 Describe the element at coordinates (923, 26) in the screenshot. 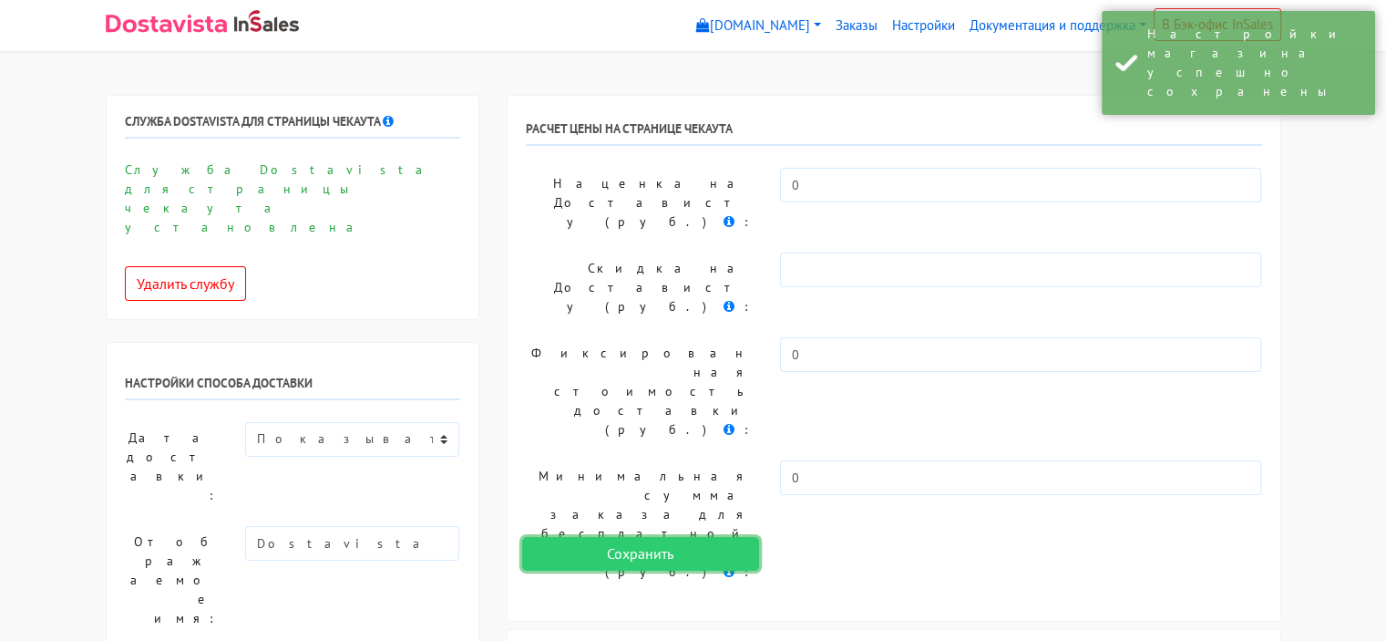

I see `a: Настройки` at that location.